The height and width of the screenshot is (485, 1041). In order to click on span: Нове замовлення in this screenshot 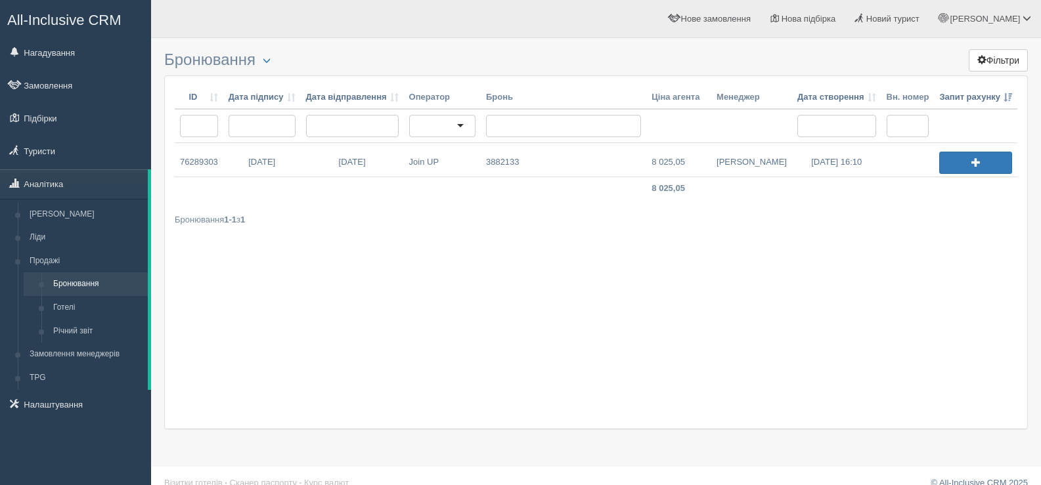, I will do `click(716, 18)`.